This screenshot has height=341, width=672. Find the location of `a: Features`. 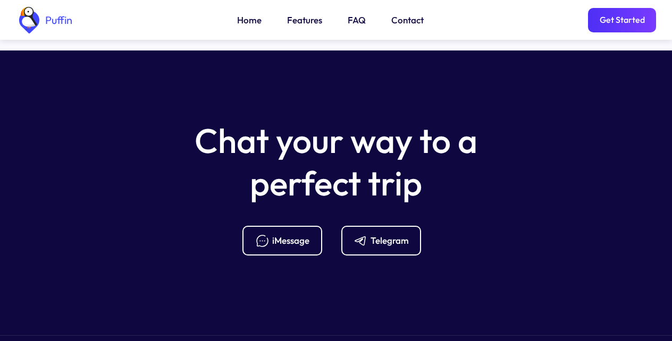

a: Features is located at coordinates (305, 20).